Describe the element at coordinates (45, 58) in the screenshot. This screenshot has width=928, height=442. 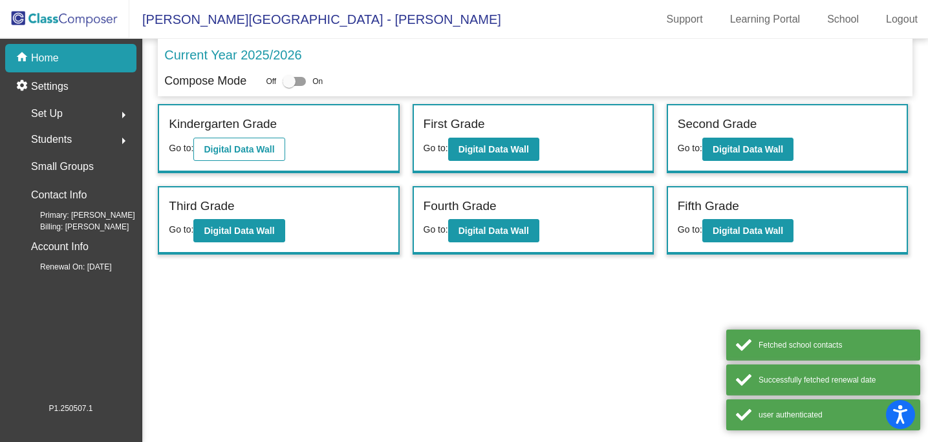
I see `p: Home` at that location.